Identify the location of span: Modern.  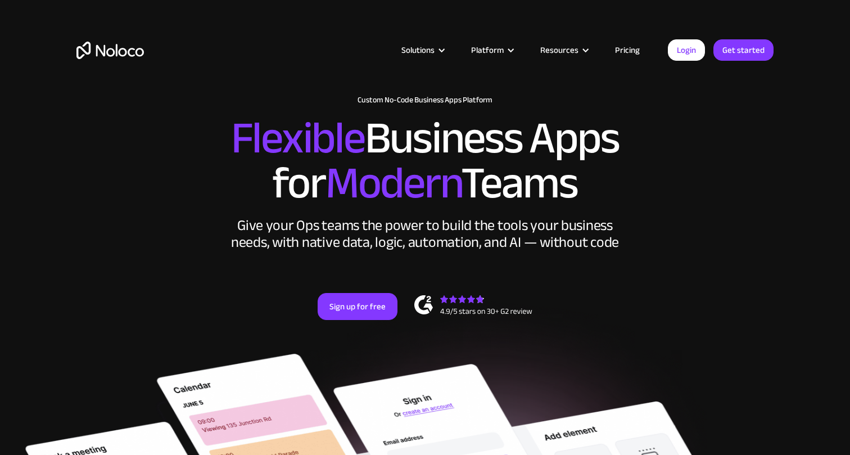
(393, 183).